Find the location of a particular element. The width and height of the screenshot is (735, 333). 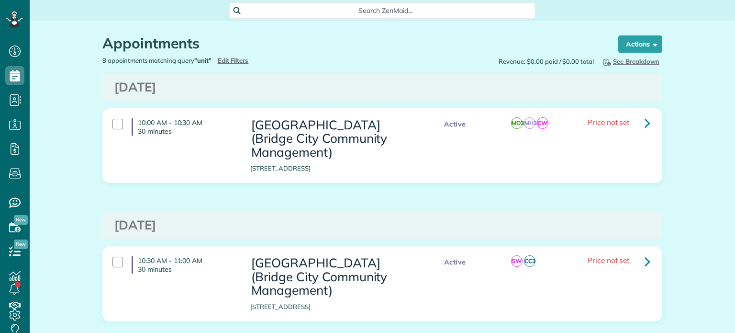

span: See Breakdown is located at coordinates (630, 61).